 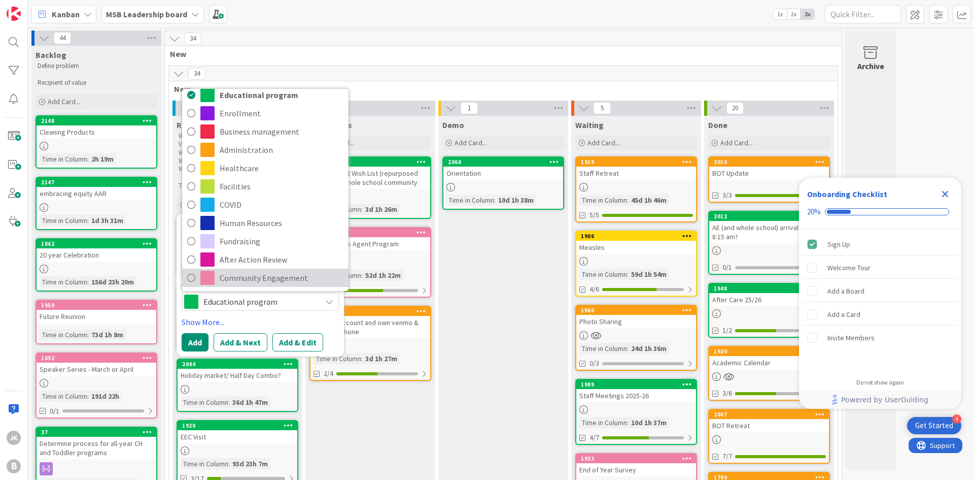 What do you see at coordinates (190, 287) in the screenshot?
I see `span: Label` at bounding box center [190, 287].